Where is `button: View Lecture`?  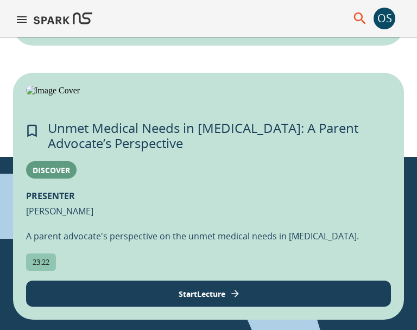 button: View Lecture is located at coordinates (208, 294).